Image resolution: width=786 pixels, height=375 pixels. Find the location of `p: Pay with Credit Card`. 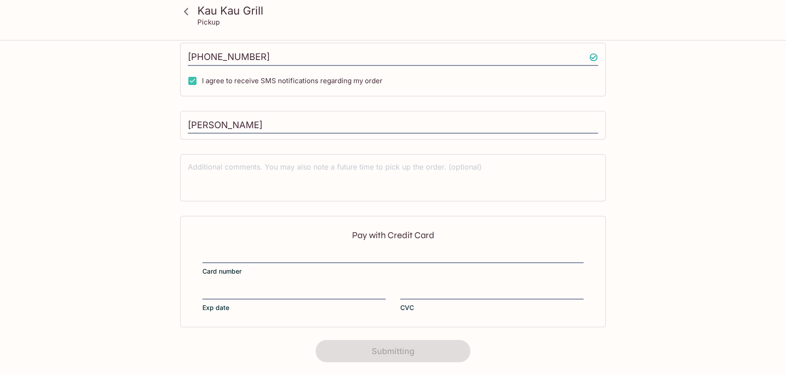

p: Pay with Credit Card is located at coordinates (393, 235).